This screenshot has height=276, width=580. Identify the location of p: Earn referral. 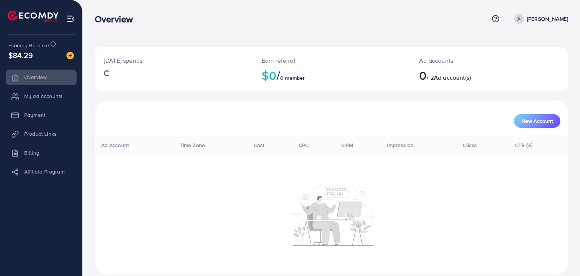
(332, 60).